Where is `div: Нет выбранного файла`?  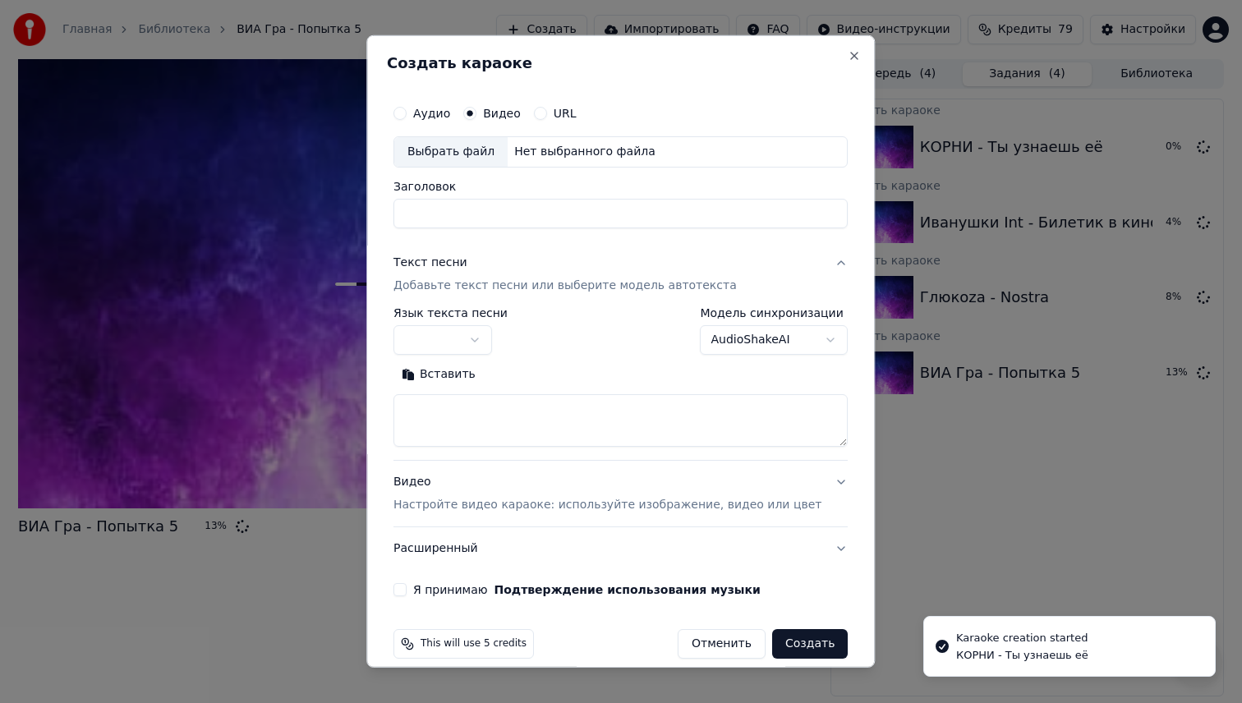
div: Нет выбранного файла is located at coordinates (585, 152).